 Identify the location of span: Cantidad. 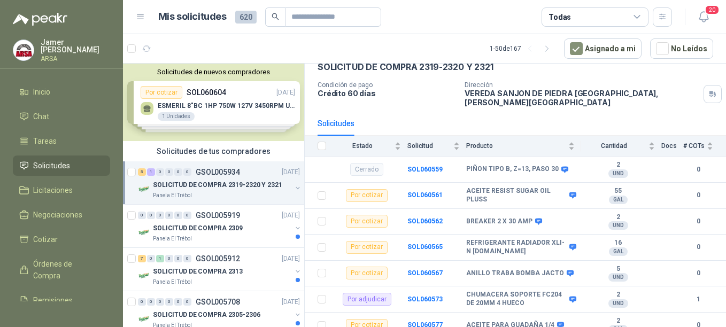
(613, 146).